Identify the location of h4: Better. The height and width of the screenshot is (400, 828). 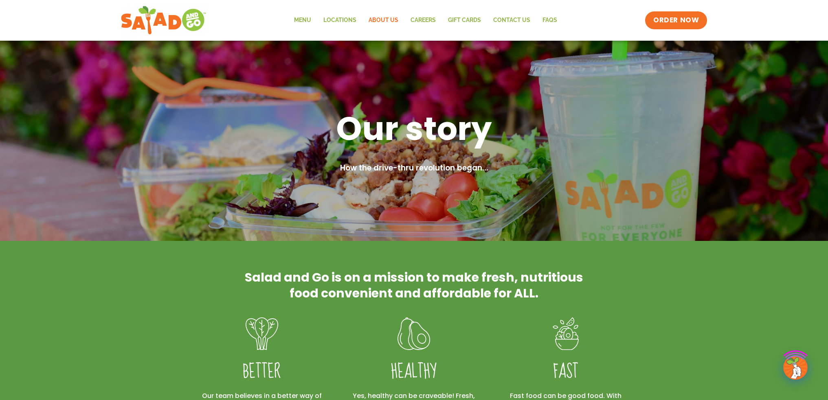
(262, 372).